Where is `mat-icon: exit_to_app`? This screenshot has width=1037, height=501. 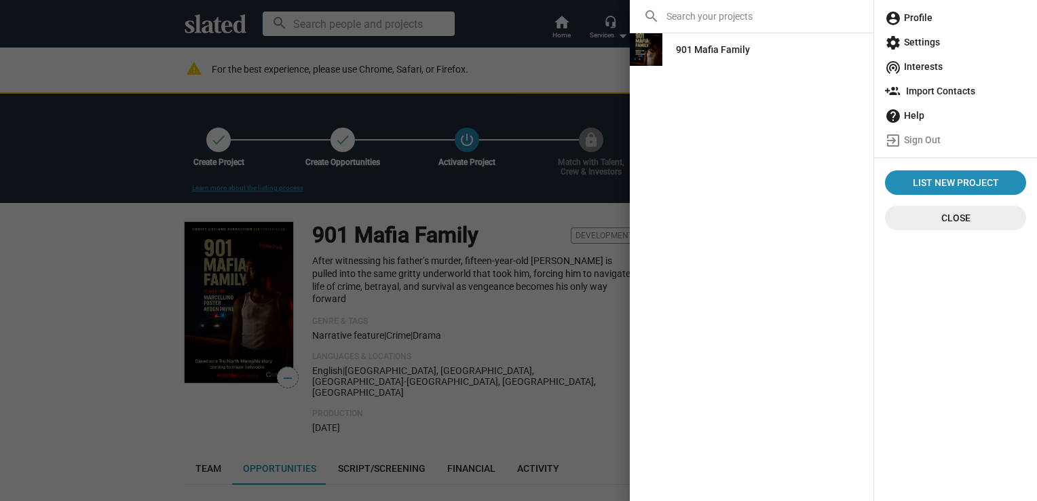 mat-icon: exit_to_app is located at coordinates (893, 141).